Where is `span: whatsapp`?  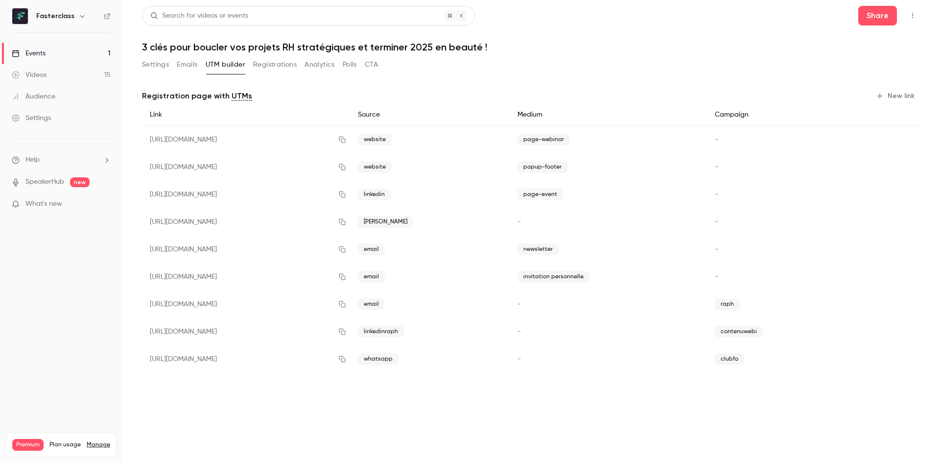 span: whatsapp is located at coordinates (378, 359).